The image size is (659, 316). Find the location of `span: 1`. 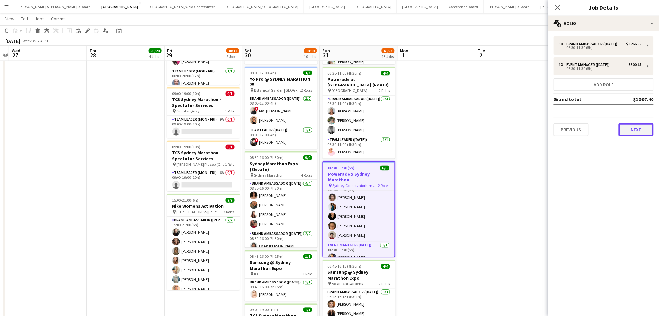

span: 1 is located at coordinates (404, 55).